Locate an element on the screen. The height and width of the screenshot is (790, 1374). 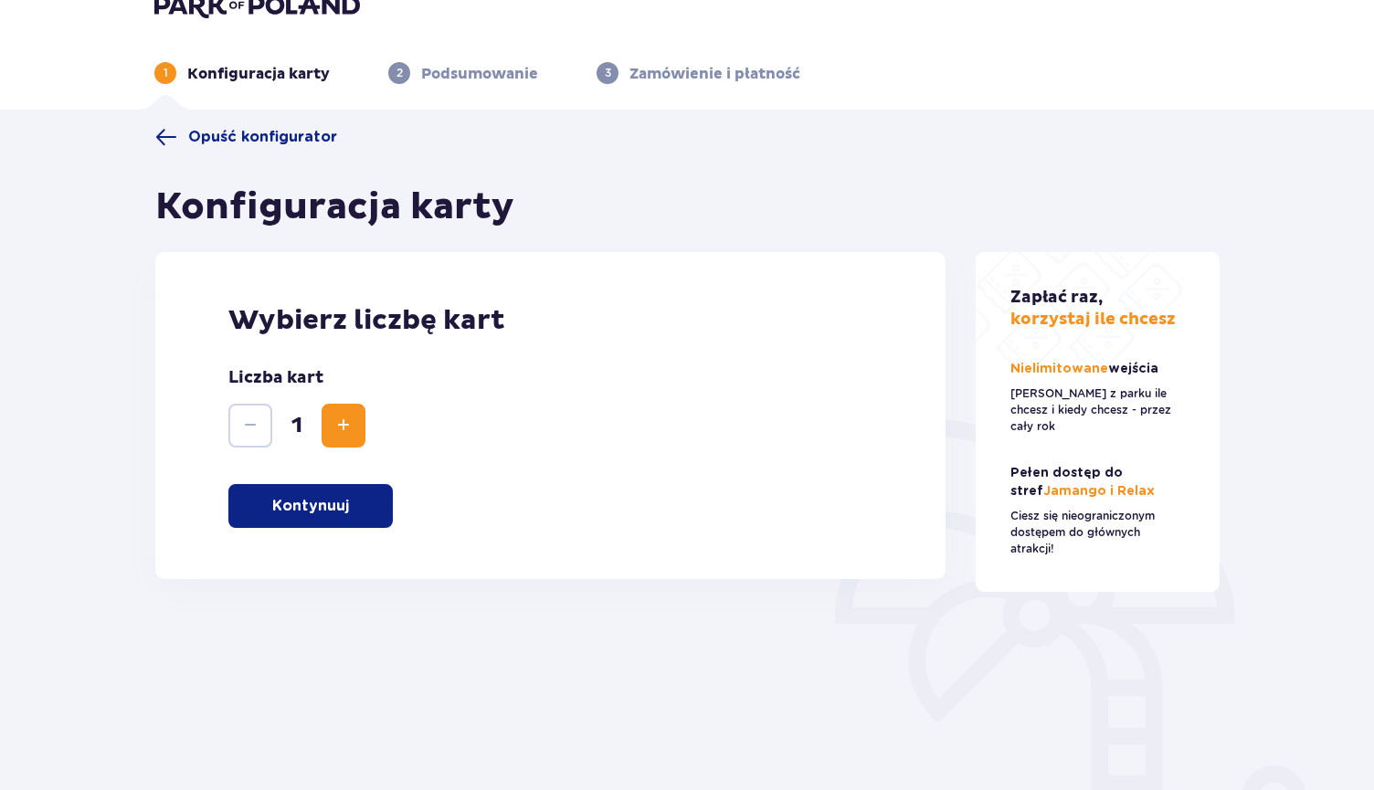
span: Zapłać raz, is located at coordinates (1056, 297).